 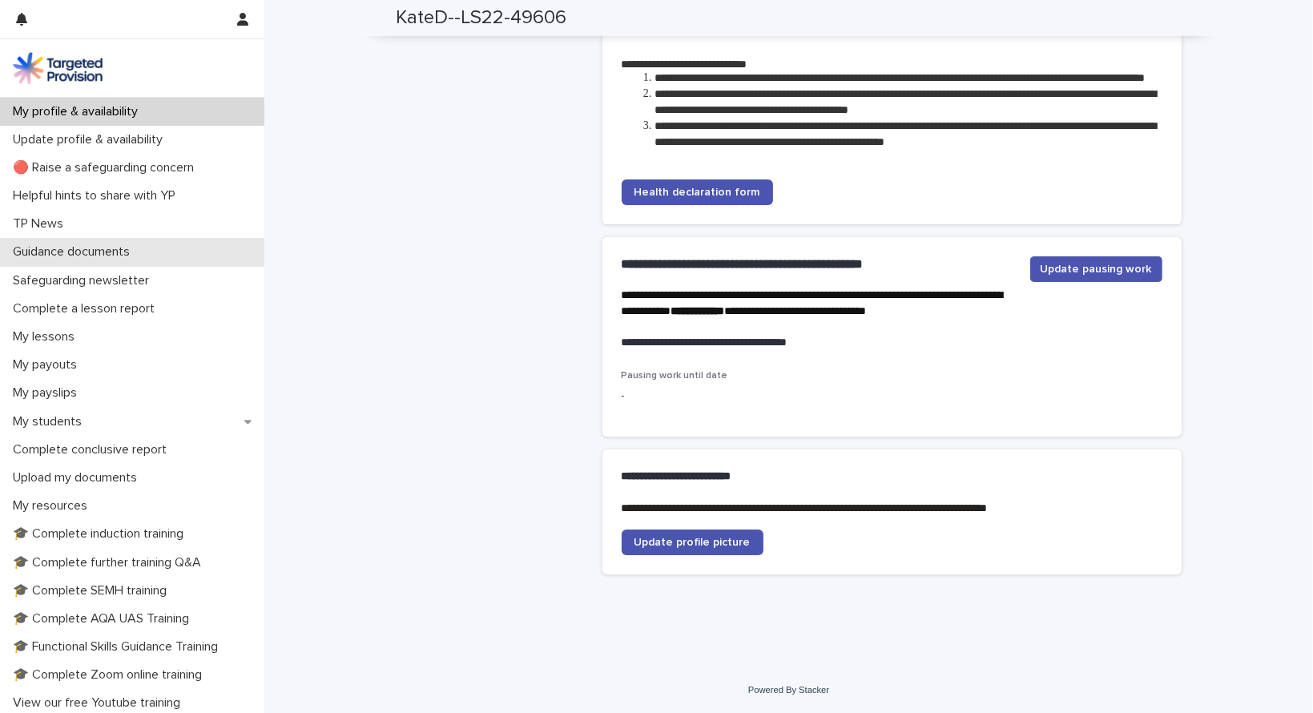 What do you see at coordinates (481, 18) in the screenshot?
I see `h2: KateD--LS22-49606` at bounding box center [481, 18].